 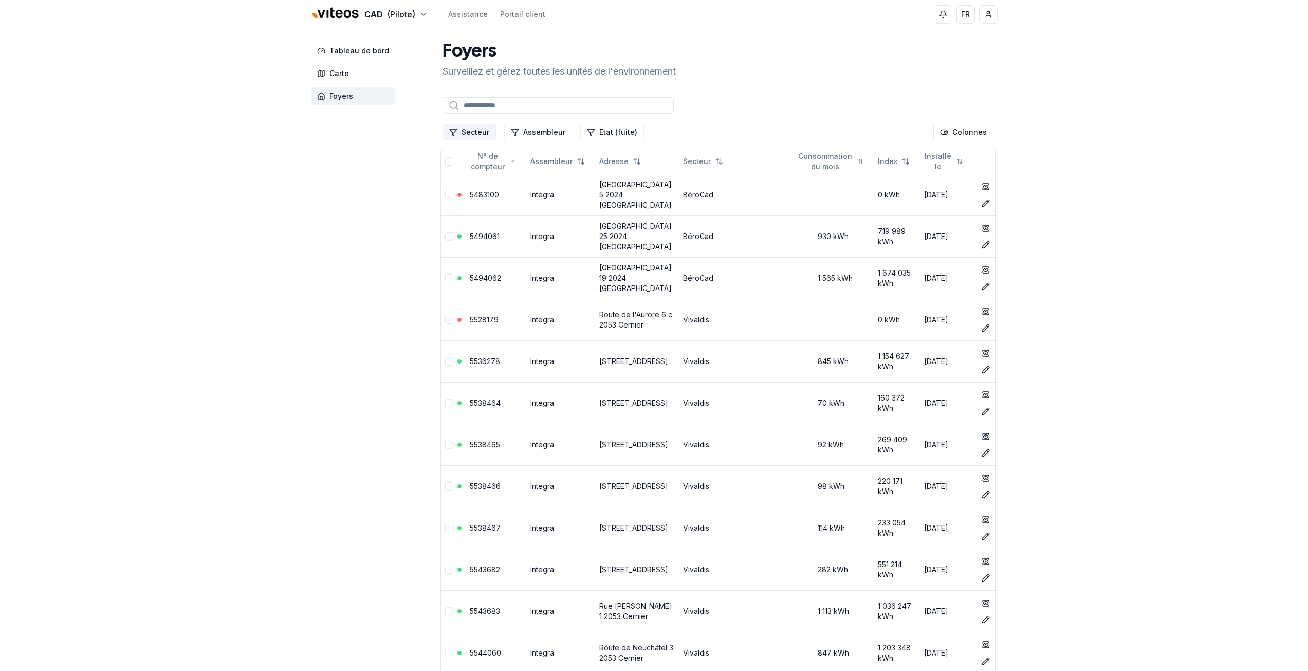 I want to click on span: FR, so click(x=965, y=14).